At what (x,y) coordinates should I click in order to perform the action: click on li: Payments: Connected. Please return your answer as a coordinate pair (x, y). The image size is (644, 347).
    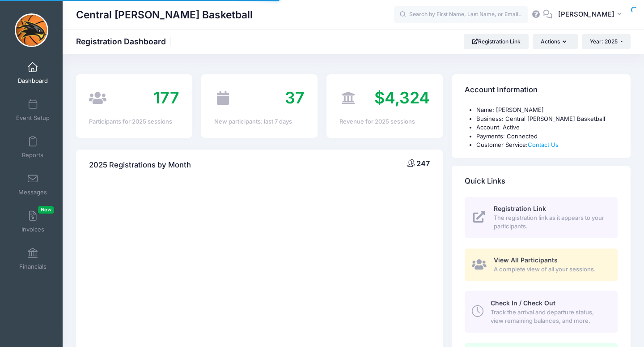
    Looking at the image, I should click on (547, 136).